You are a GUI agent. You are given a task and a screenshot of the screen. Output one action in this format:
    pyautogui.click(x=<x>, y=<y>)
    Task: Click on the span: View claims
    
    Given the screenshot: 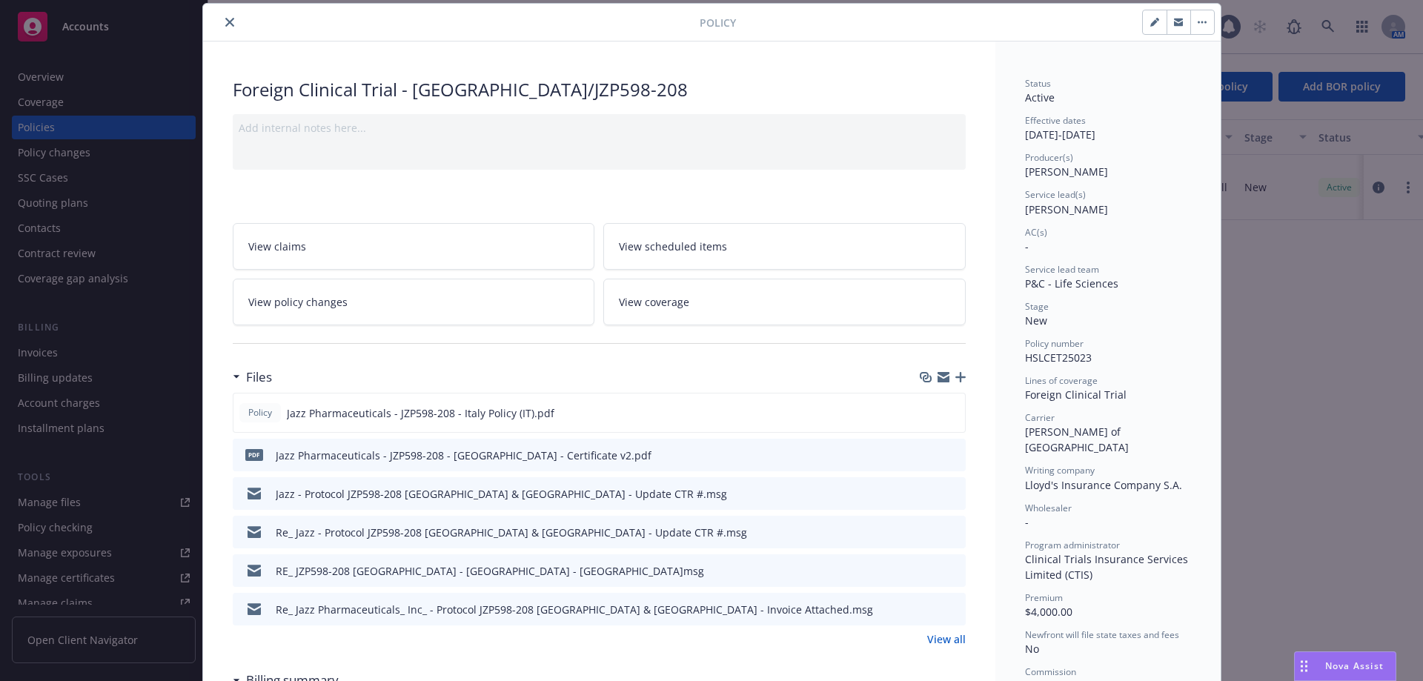 What is the action you would take?
    pyautogui.click(x=277, y=246)
    